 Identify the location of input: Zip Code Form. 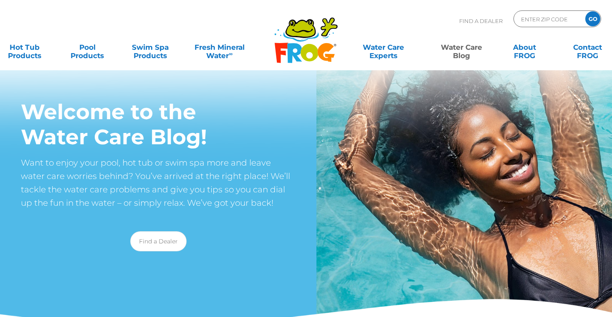
(548, 19).